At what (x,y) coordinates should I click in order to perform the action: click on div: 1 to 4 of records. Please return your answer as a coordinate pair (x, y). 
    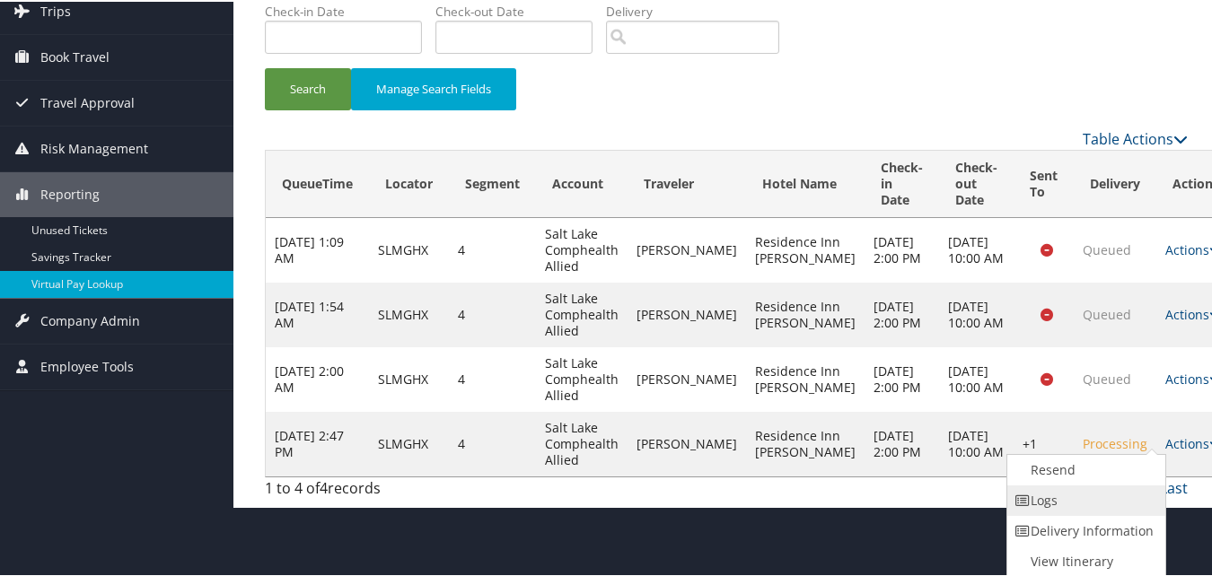
    Looking at the image, I should click on (370, 491).